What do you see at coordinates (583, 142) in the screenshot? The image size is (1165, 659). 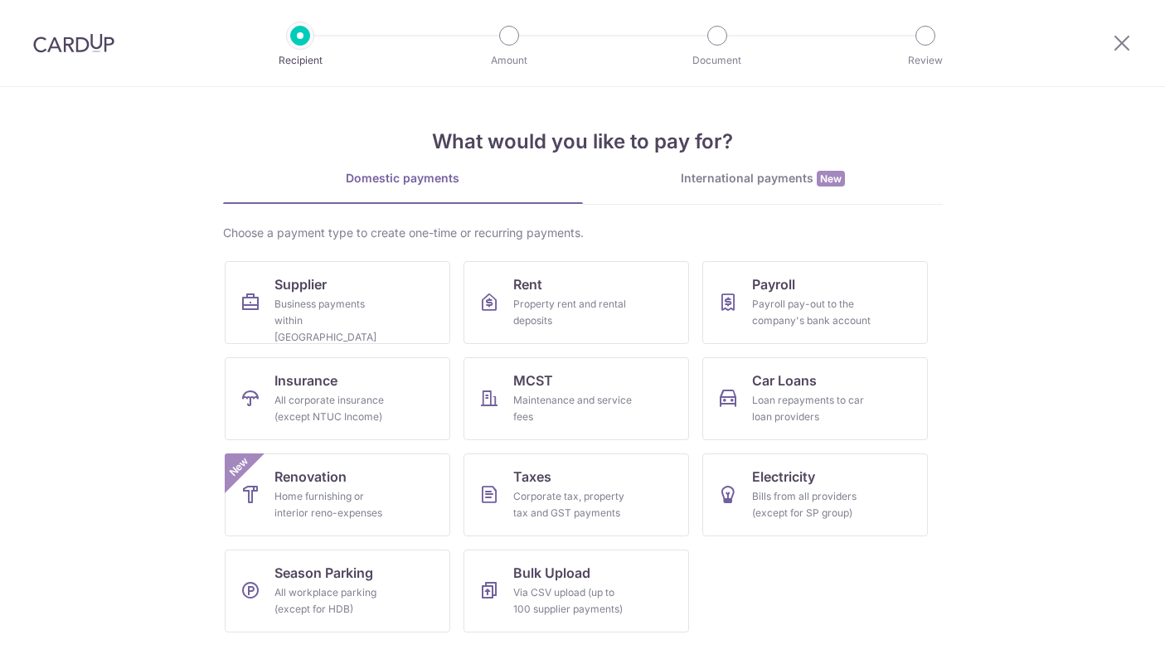 I see `h4: What would you like to pay for?` at bounding box center [583, 142].